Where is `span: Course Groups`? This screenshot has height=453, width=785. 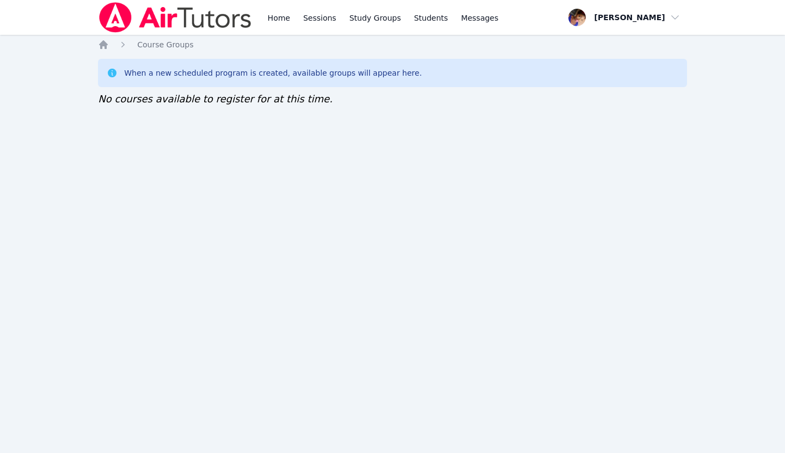 span: Course Groups is located at coordinates (165, 45).